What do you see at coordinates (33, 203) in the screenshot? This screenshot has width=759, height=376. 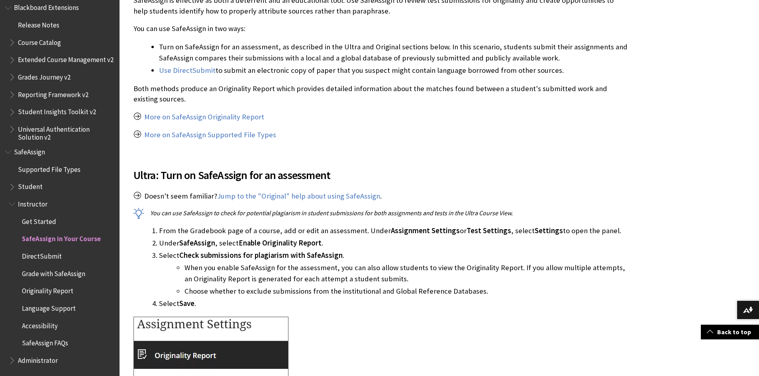 I see `span: Instructor` at bounding box center [33, 203].